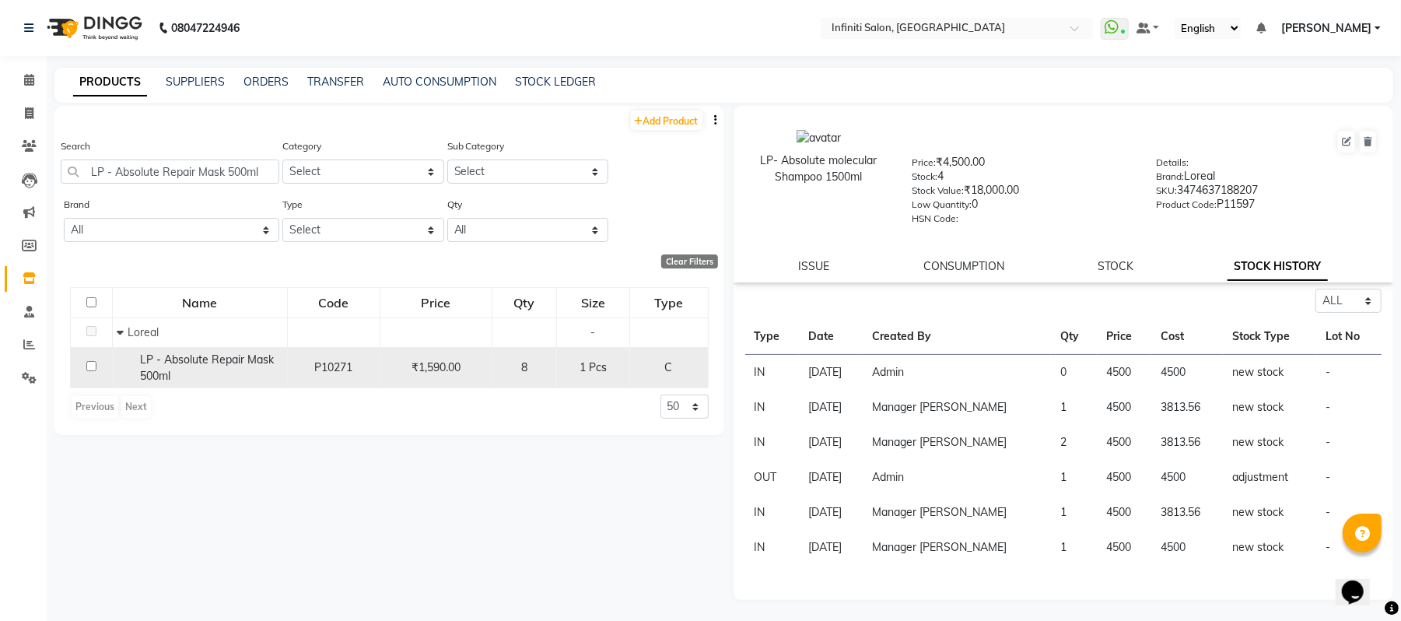  I want to click on label: HSN Code:, so click(935, 219).